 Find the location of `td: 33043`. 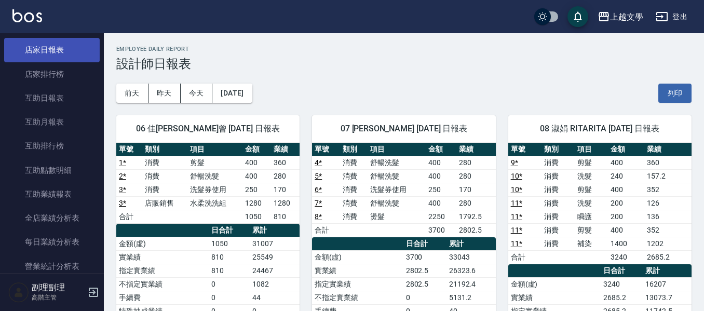

td: 33043 is located at coordinates (471, 257).